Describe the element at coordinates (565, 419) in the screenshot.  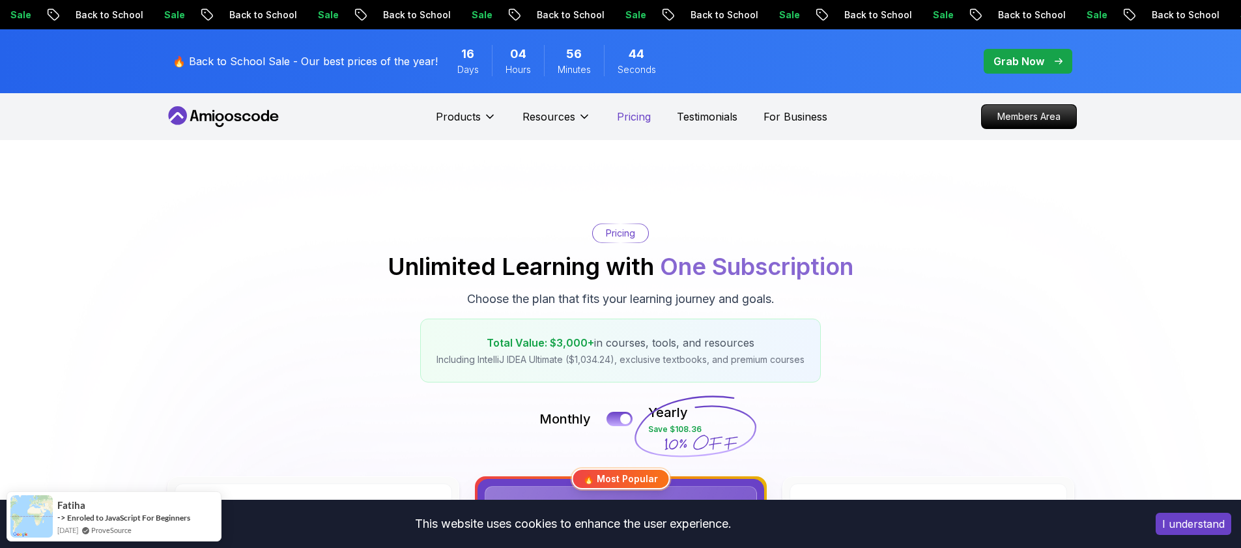
I see `p: Monthly` at that location.